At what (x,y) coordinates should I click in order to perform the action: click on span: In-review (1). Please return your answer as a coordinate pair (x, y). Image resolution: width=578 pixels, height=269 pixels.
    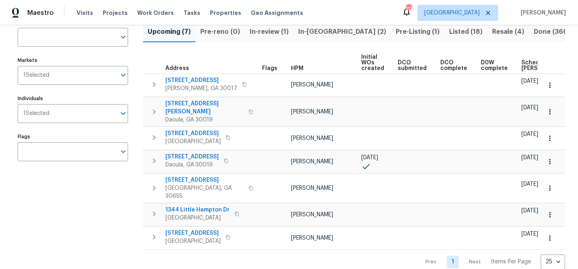
    Looking at the image, I should click on (269, 32).